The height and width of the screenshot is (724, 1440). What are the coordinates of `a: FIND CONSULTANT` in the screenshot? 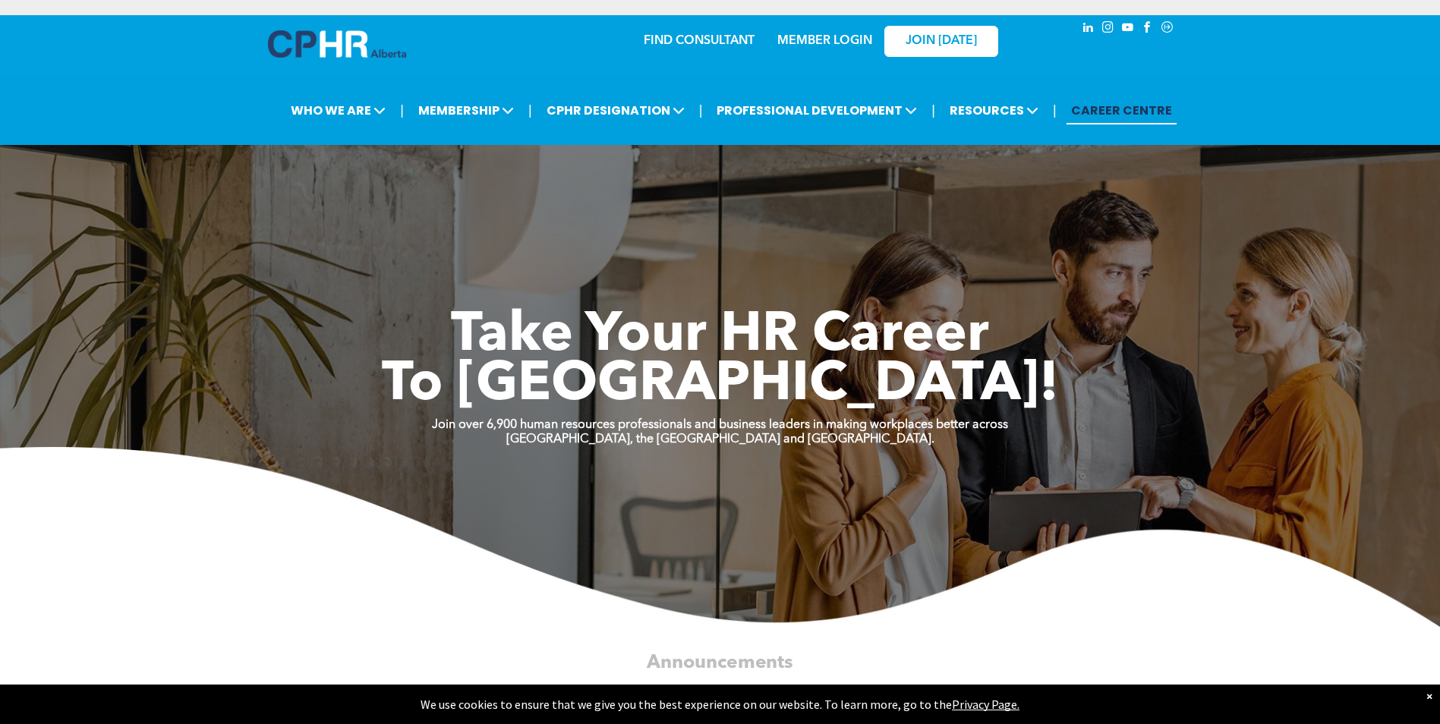 It's located at (699, 41).